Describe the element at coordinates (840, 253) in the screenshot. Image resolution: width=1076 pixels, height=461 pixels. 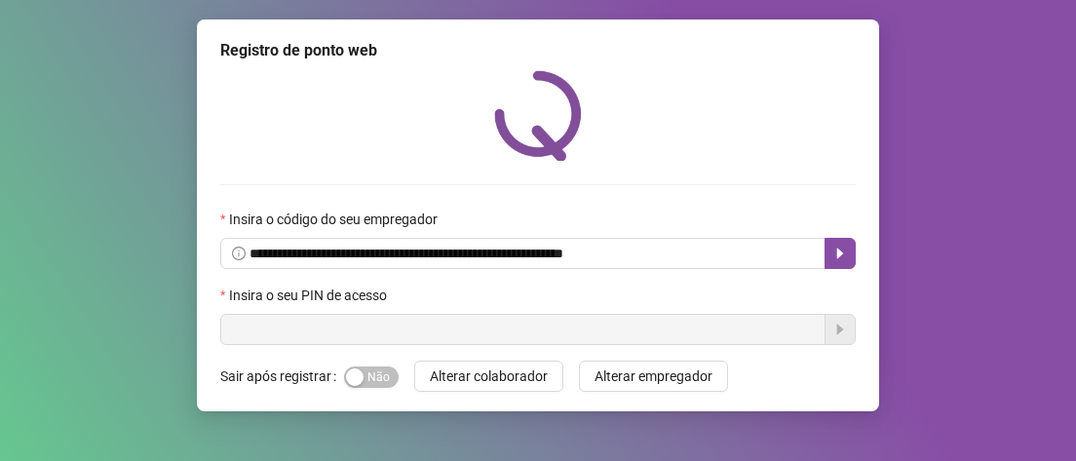
I see `span: caret-right` at that location.